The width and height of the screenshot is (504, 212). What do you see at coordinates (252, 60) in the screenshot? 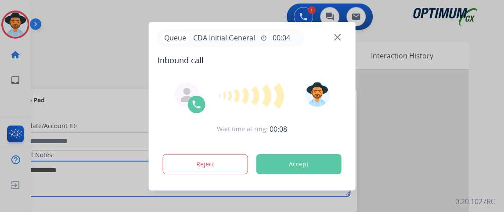
I see `span: Inbound call` at bounding box center [252, 60].